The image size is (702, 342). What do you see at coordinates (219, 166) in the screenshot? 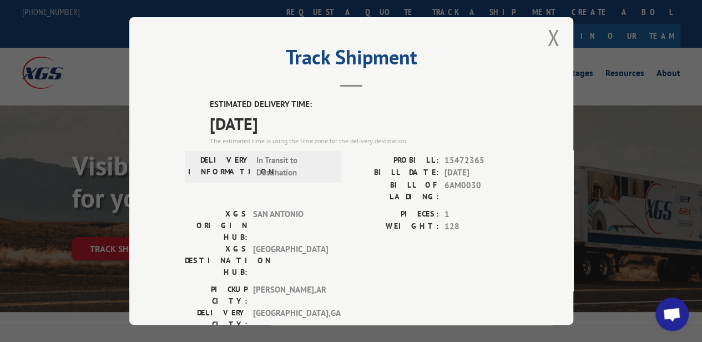
I see `label: DELIVERY INFORMATION:` at bounding box center [219, 166].